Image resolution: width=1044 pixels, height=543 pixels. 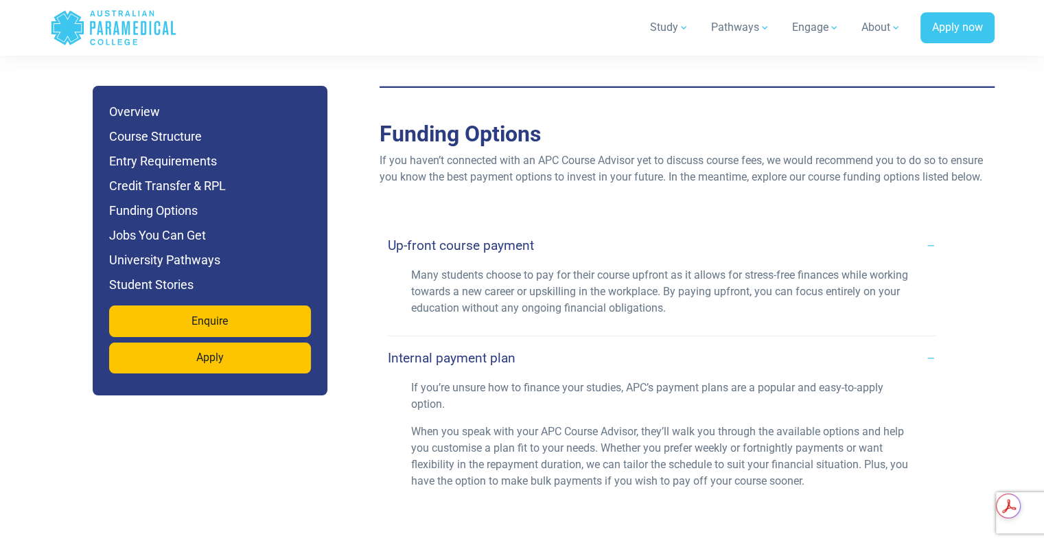 What do you see at coordinates (662, 456) in the screenshot?
I see `p: When you speak with your APC Course Advisor, they’ll walk you through the available options and h...` at bounding box center [662, 456].